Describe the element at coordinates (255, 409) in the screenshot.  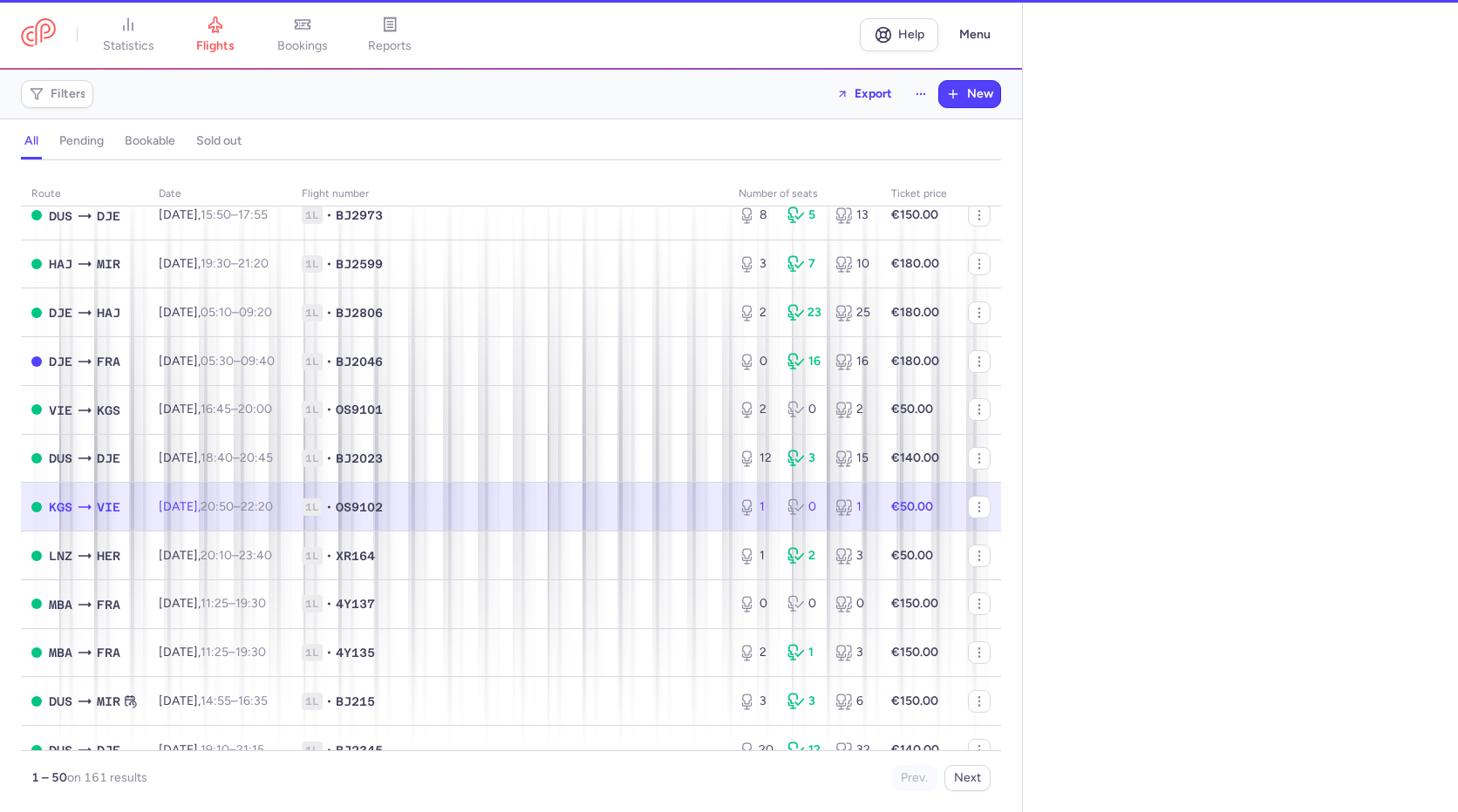
I see `time: 20:00` at that location.